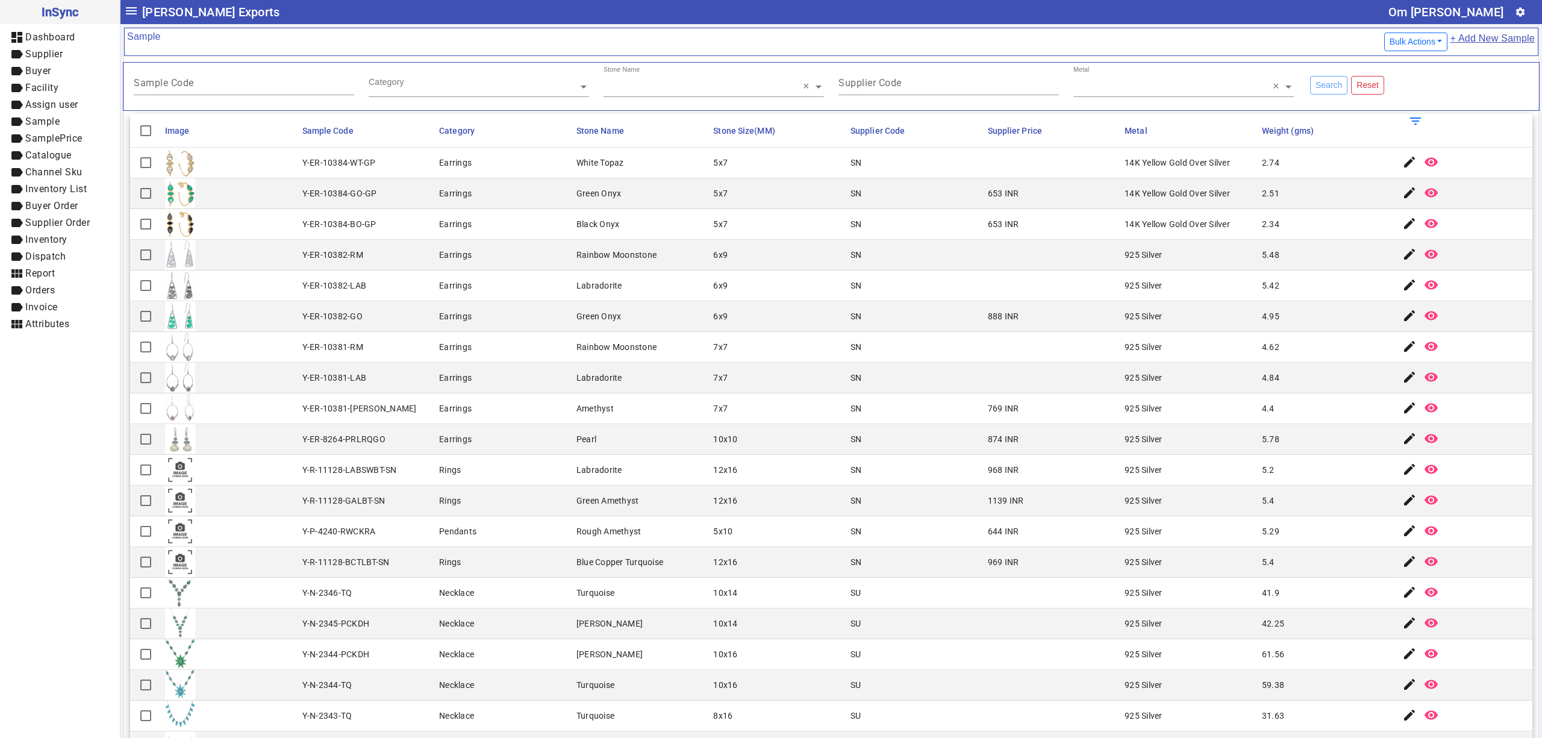  I want to click on div: 653 INR, so click(1003, 224).